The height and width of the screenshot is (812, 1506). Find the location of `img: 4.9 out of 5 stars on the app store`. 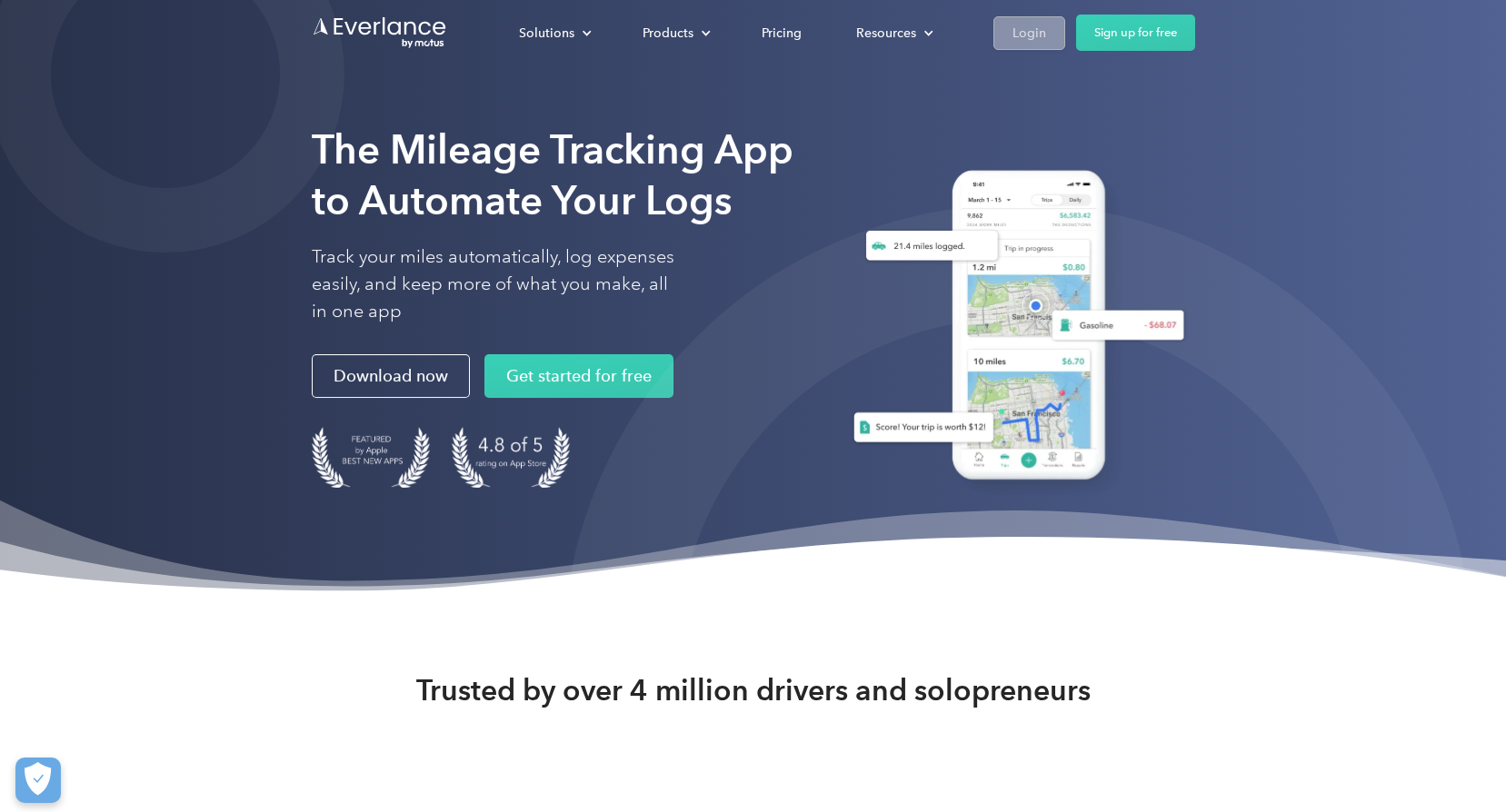

img: 4.9 out of 5 stars on the app store is located at coordinates (511, 457).